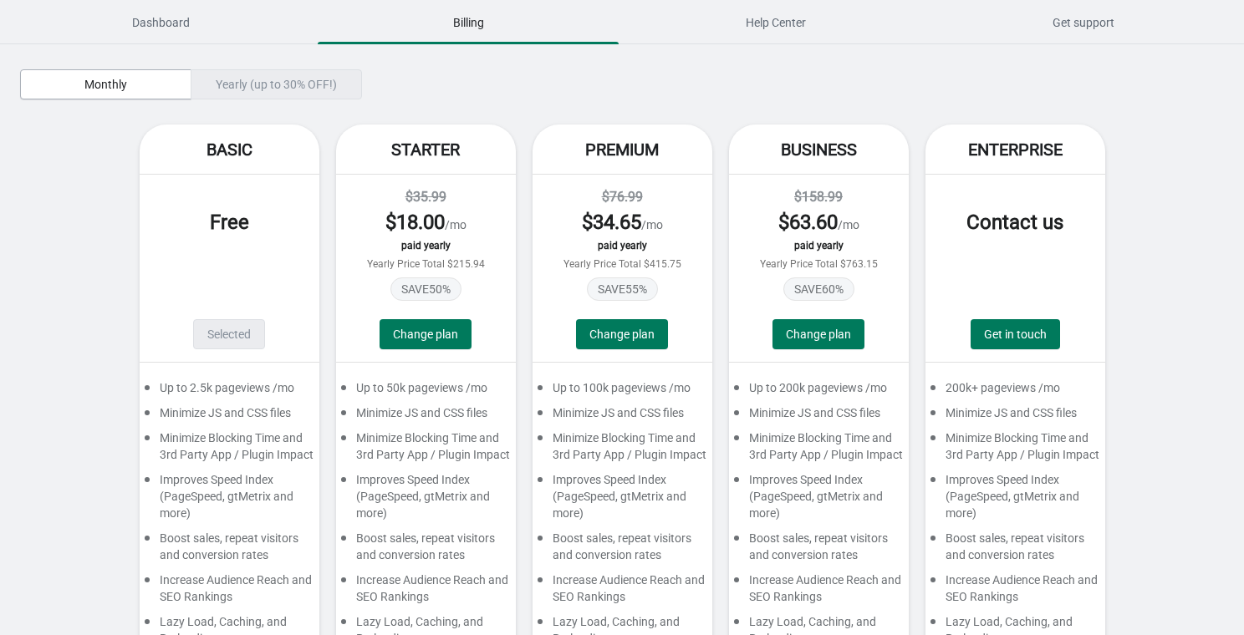  I want to click on div: 200k+ pageviews /mo, so click(1015, 392).